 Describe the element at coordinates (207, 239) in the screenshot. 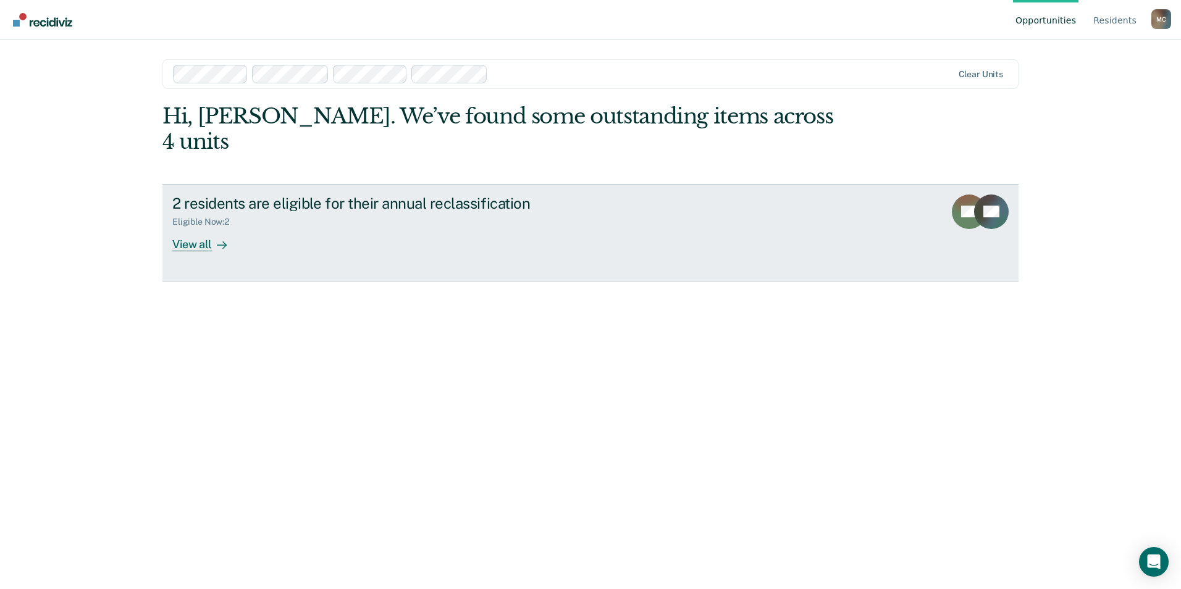

I see `div: View all` at that location.